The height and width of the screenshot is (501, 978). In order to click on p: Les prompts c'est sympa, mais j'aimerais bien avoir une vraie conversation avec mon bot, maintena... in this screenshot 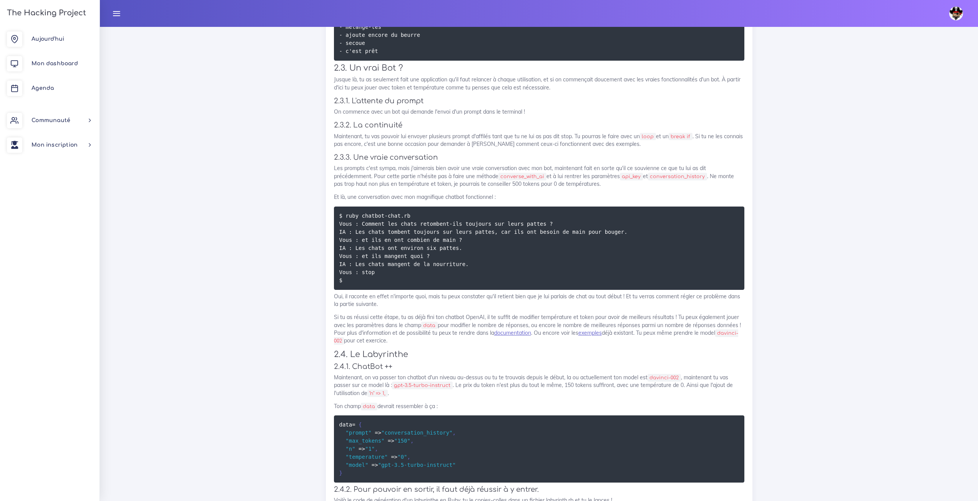, I will do `click(539, 176)`.